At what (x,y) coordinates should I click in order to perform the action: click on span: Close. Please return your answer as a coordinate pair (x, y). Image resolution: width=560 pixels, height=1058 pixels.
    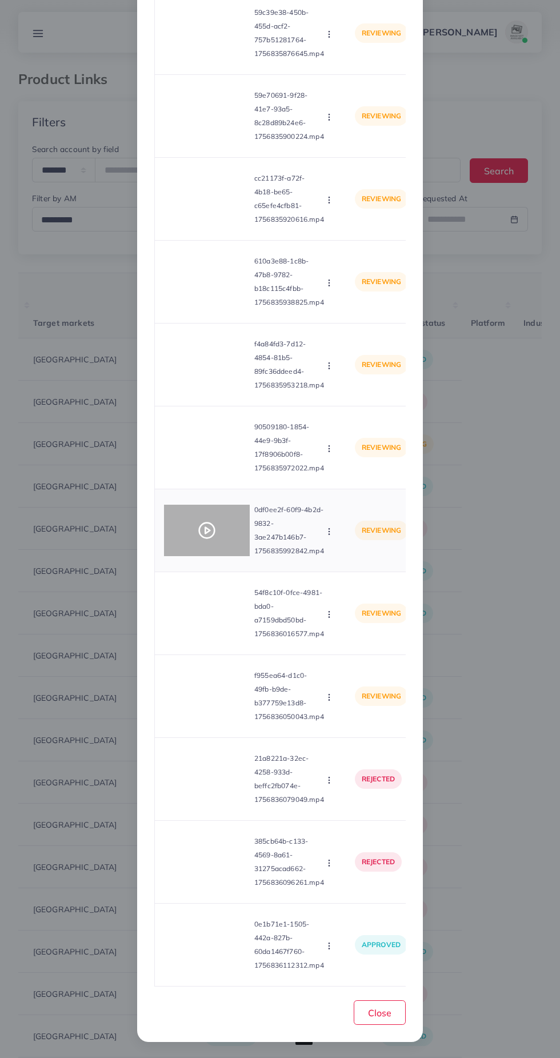
    Looking at the image, I should click on (380, 1013).